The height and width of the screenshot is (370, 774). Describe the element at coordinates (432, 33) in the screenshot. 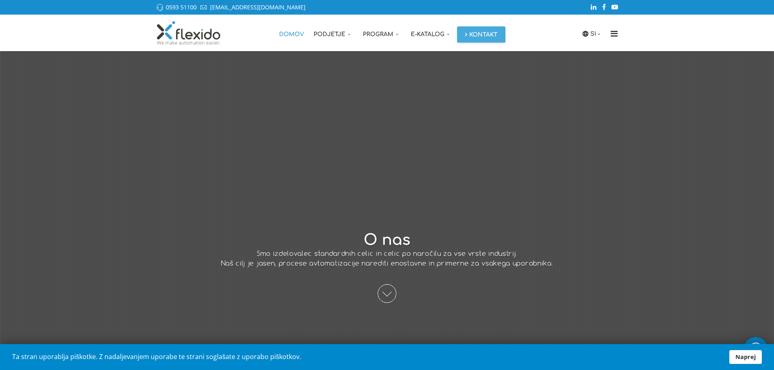

I see `a: E-katalog` at that location.